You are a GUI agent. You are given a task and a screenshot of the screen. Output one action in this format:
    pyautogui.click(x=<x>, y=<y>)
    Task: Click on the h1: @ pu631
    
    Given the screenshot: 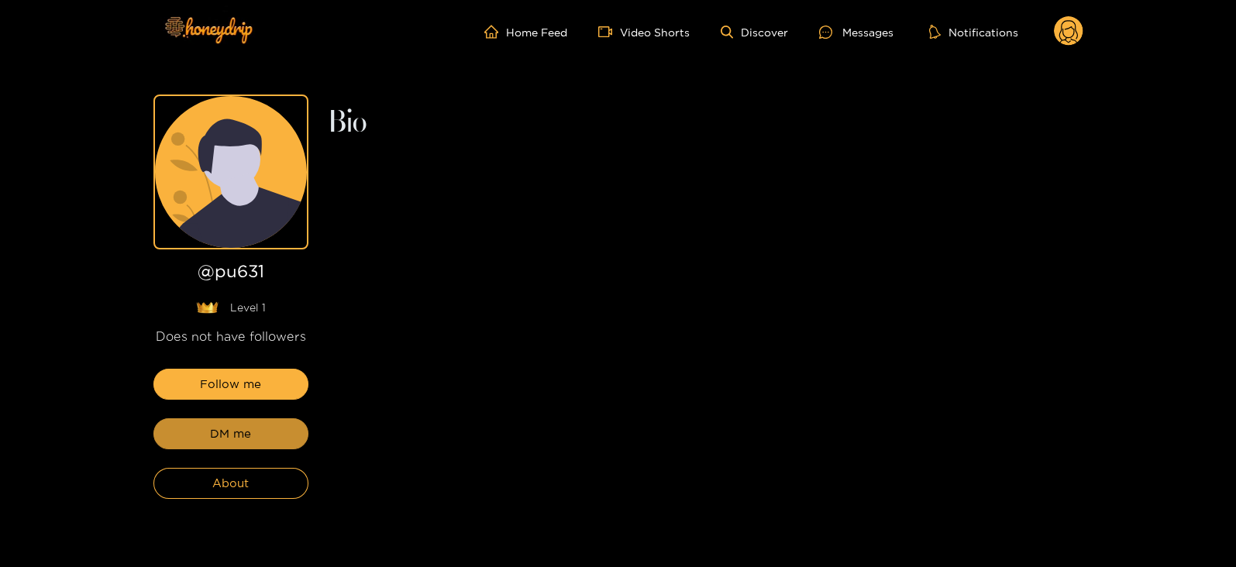 What is the action you would take?
    pyautogui.click(x=231, y=274)
    